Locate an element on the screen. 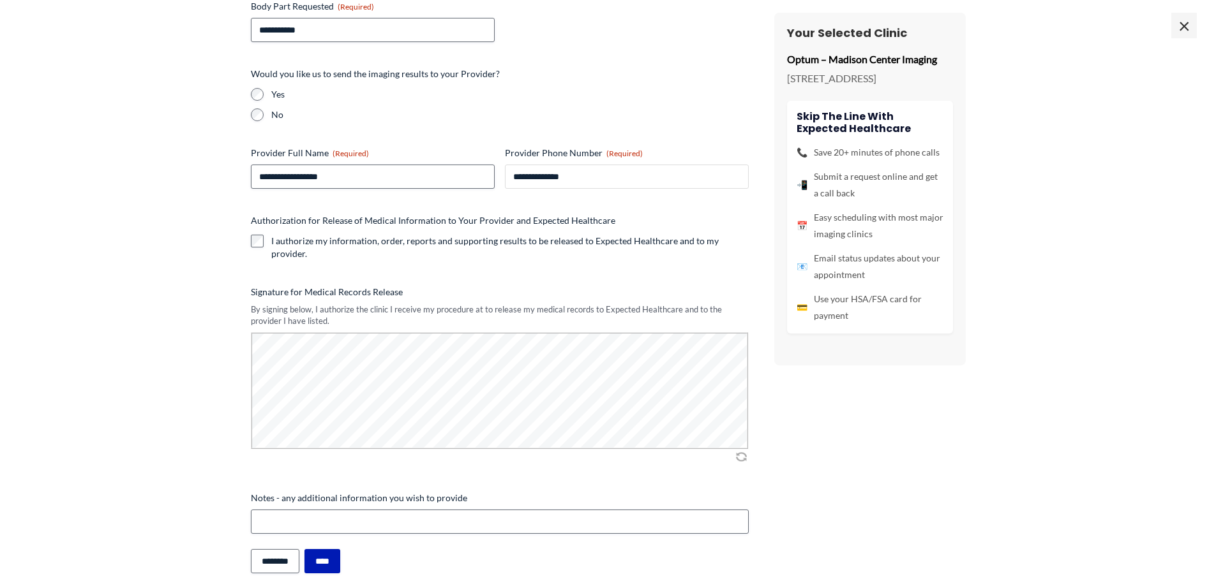 This screenshot has height=586, width=1216. label: I authorize my information, order, reports and supporting results to be released to Expected Heal... is located at coordinates (510, 248).